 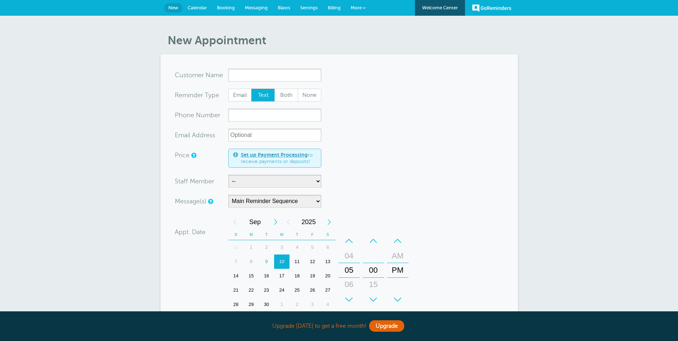 What do you see at coordinates (328, 247) in the screenshot?
I see `div: Saturday, September 6` at bounding box center [328, 247].